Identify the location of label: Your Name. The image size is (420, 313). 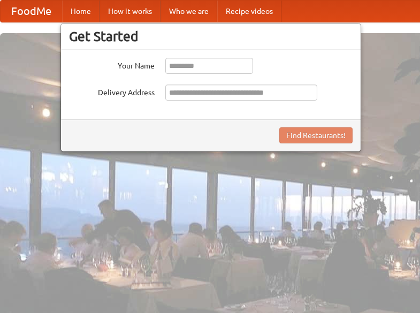
(112, 64).